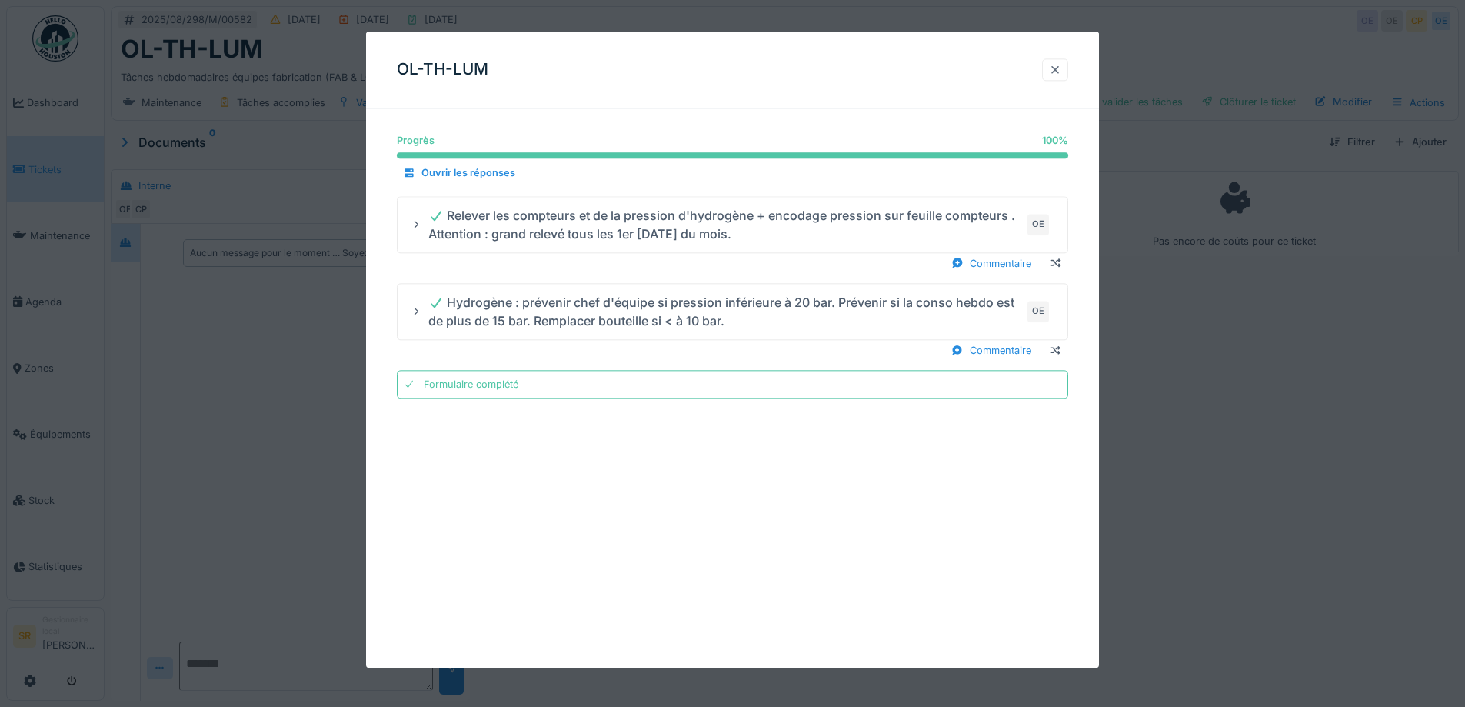 Image resolution: width=1465 pixels, height=707 pixels. I want to click on h3: OL-TH-LUM, so click(442, 69).